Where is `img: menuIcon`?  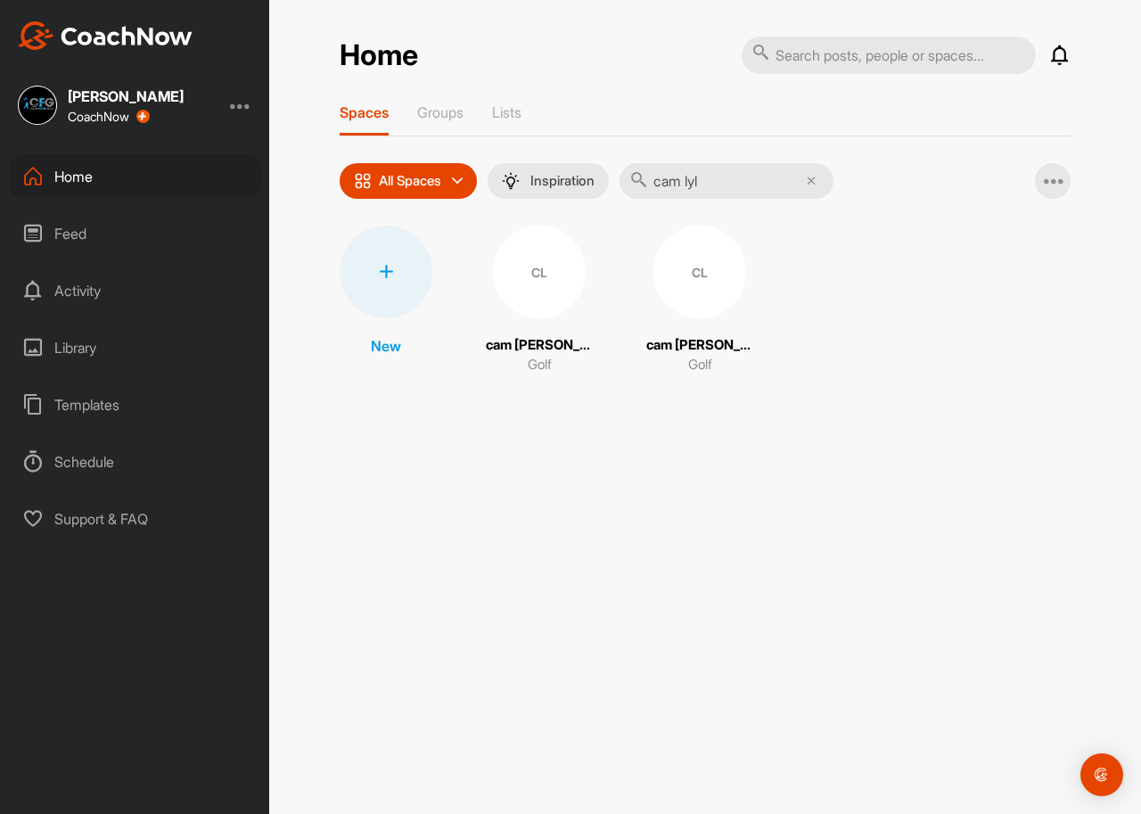
img: menuIcon is located at coordinates (511, 181).